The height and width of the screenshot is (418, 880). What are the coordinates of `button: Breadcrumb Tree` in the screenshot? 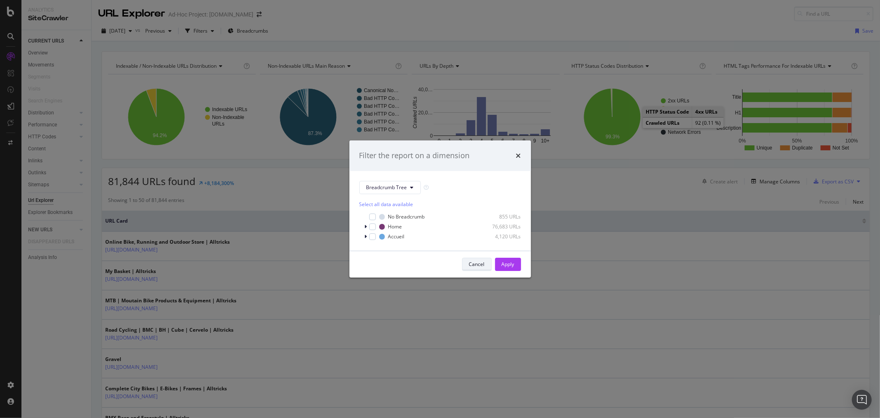 It's located at (390, 187).